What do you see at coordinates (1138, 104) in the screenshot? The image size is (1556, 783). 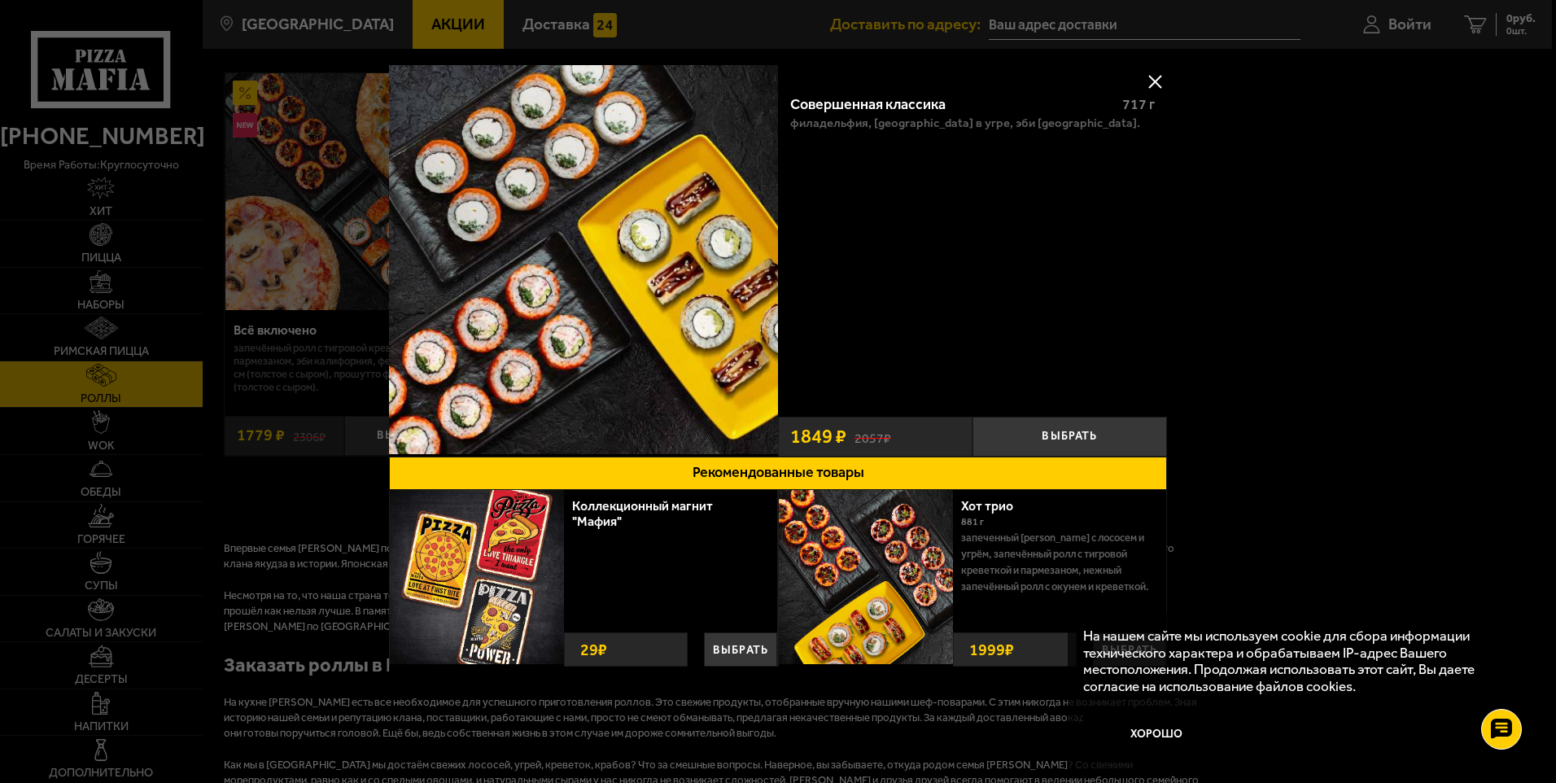 I see `span: 717 г` at bounding box center [1138, 104].